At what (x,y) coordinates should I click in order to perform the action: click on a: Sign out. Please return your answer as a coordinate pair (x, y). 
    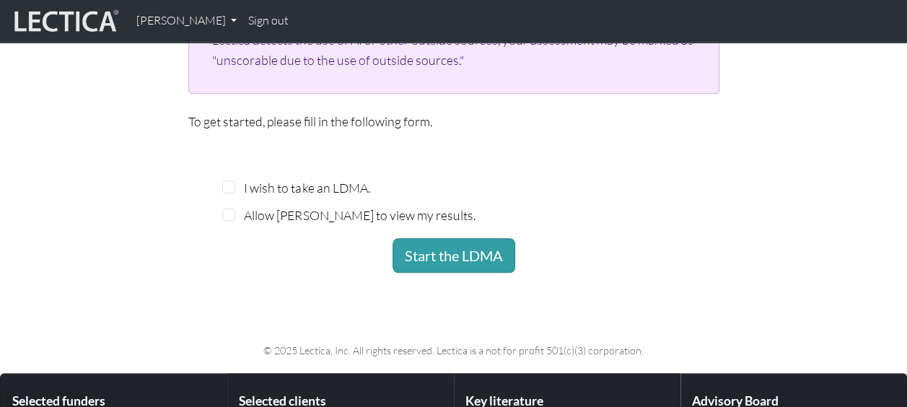
    Looking at the image, I should click on (268, 21).